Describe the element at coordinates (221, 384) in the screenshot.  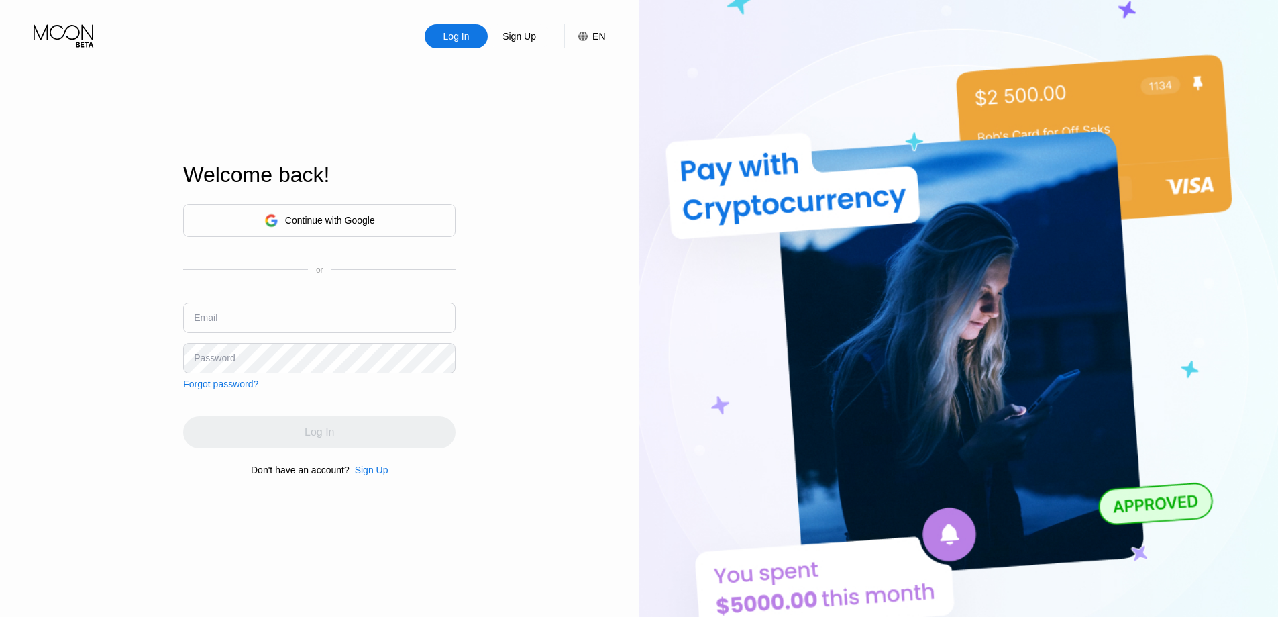
I see `div: Forgot password?` at that location.